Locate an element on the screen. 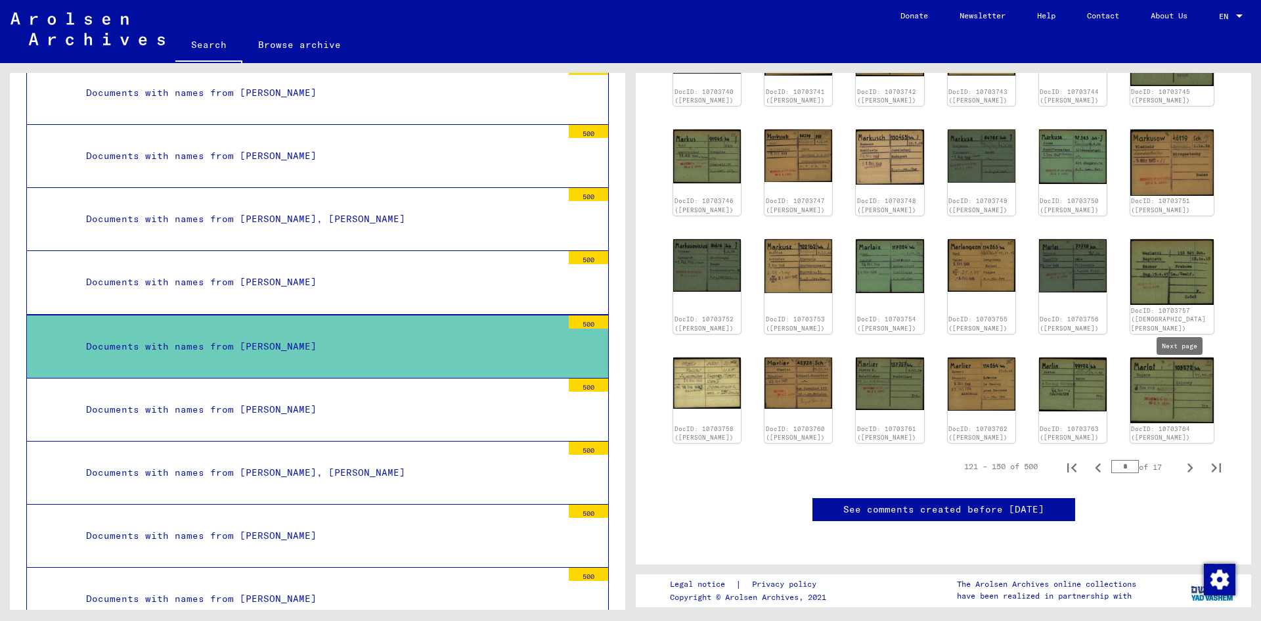  button: Next page is located at coordinates (1190, 466).